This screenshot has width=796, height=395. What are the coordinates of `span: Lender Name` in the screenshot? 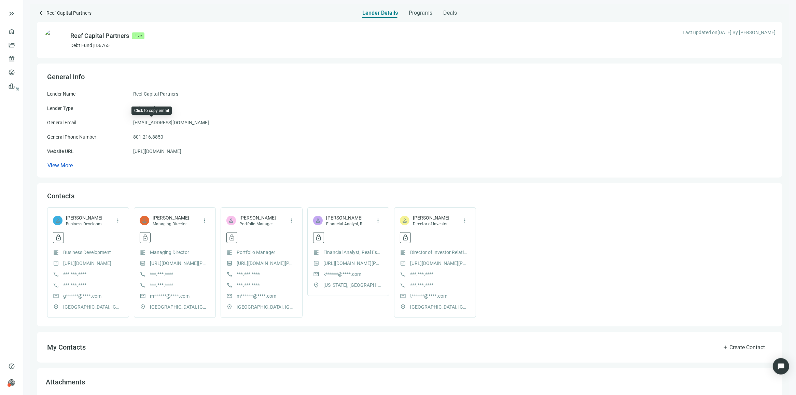 It's located at (61, 94).